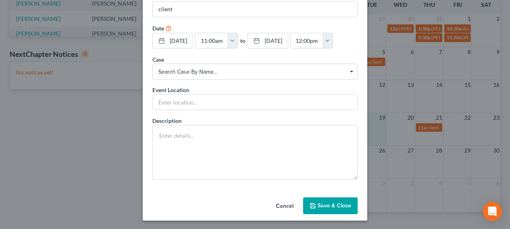 The image size is (510, 229). I want to click on input: Enter location..., so click(255, 102).